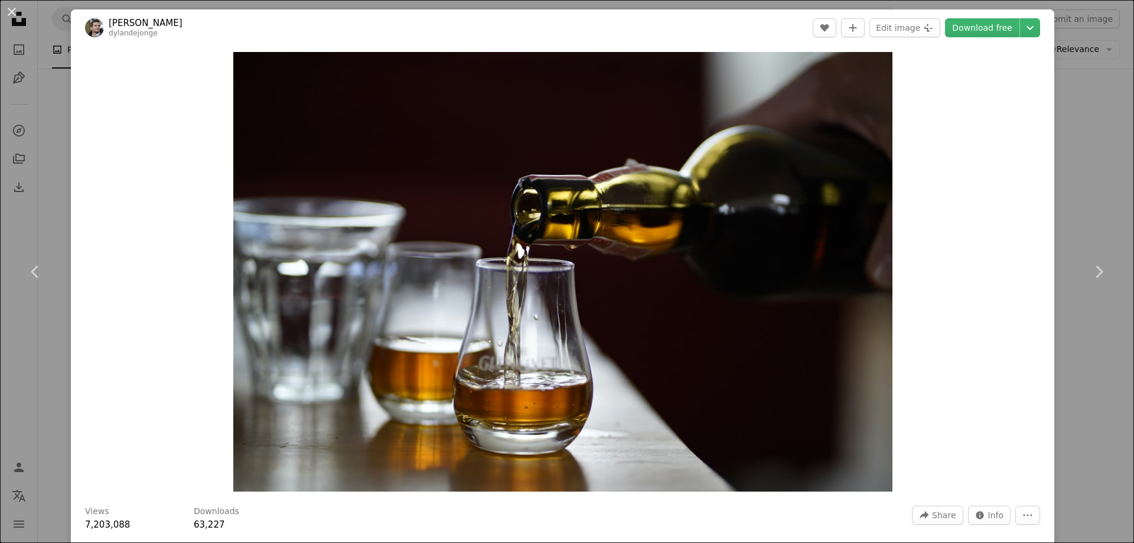 The width and height of the screenshot is (1134, 543). What do you see at coordinates (563, 272) in the screenshot?
I see `img: photo of person holding glass bottle` at bounding box center [563, 272].